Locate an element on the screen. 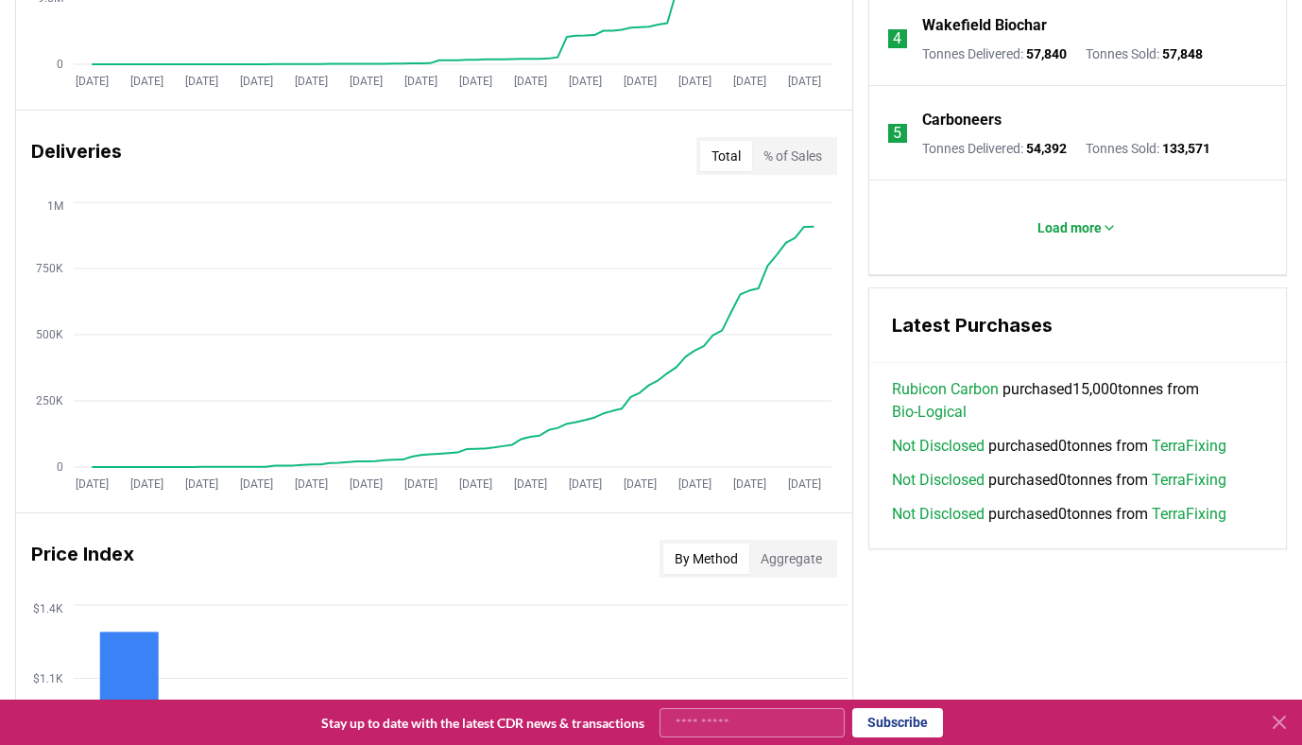 The width and height of the screenshot is (1302, 745). p: 5 is located at coordinates (897, 133).